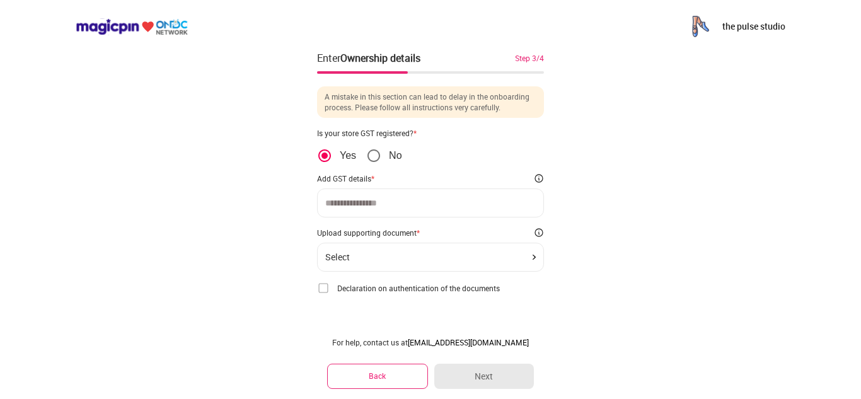 This screenshot has width=861, height=399. Describe the element at coordinates (359, 156) in the screenshot. I see `div: position` at that location.